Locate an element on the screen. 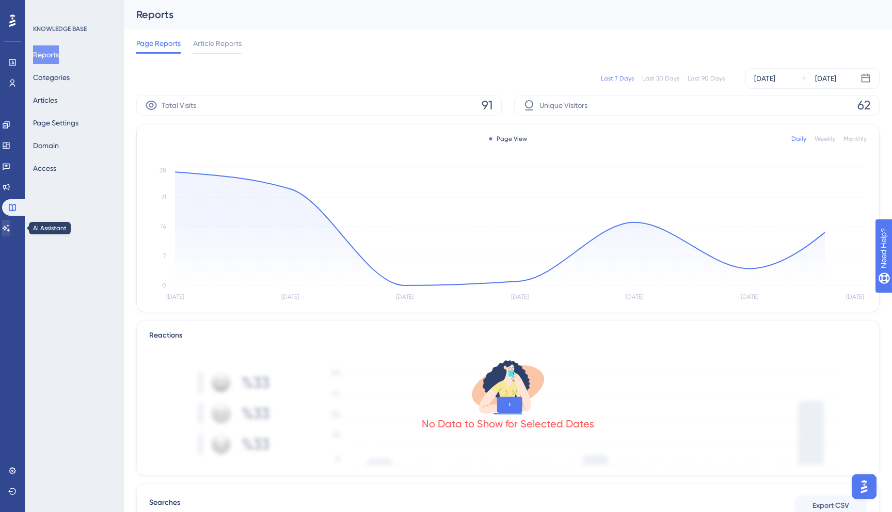  div: KNOWLEDGE BASE is located at coordinates (60, 29).